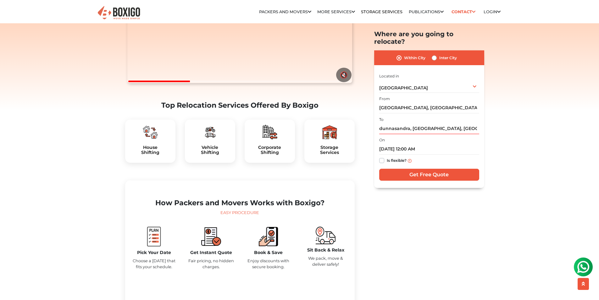 The height and width of the screenshot is (300, 599). I want to click on h5: Book & Save, so click(268, 252).